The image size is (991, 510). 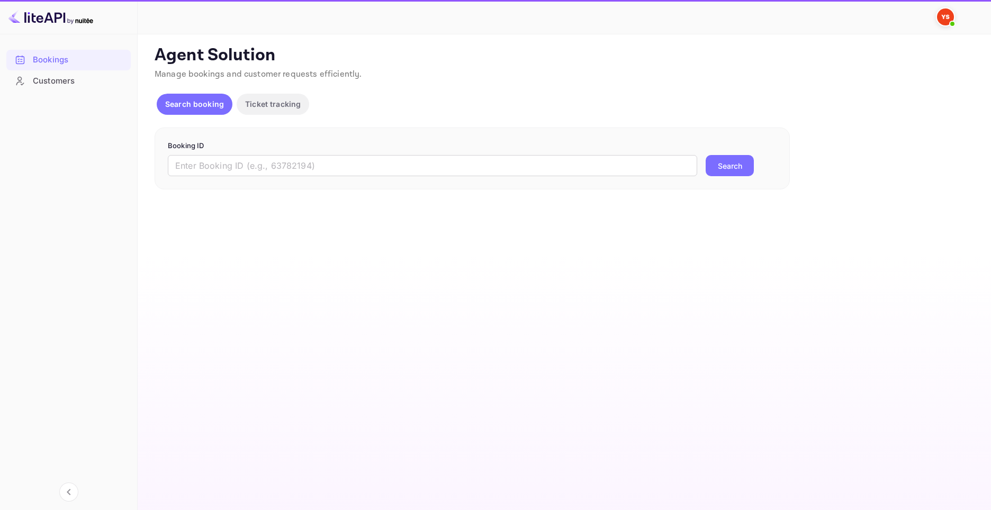 What do you see at coordinates (433, 166) in the screenshot?
I see `input: Enter Booking ID (e.g., 63782194)` at bounding box center [433, 166].